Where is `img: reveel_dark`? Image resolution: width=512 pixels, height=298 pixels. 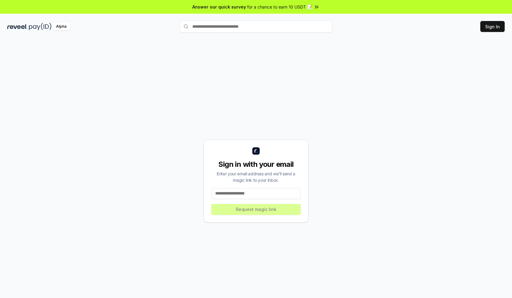
img: reveel_dark is located at coordinates (17, 26).